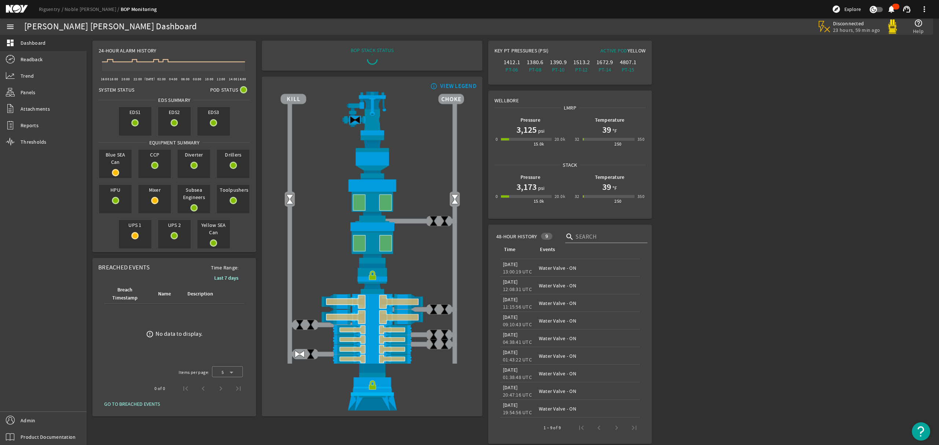  Describe the element at coordinates (512, 70) in the screenshot. I see `div: PT-06` at that location.